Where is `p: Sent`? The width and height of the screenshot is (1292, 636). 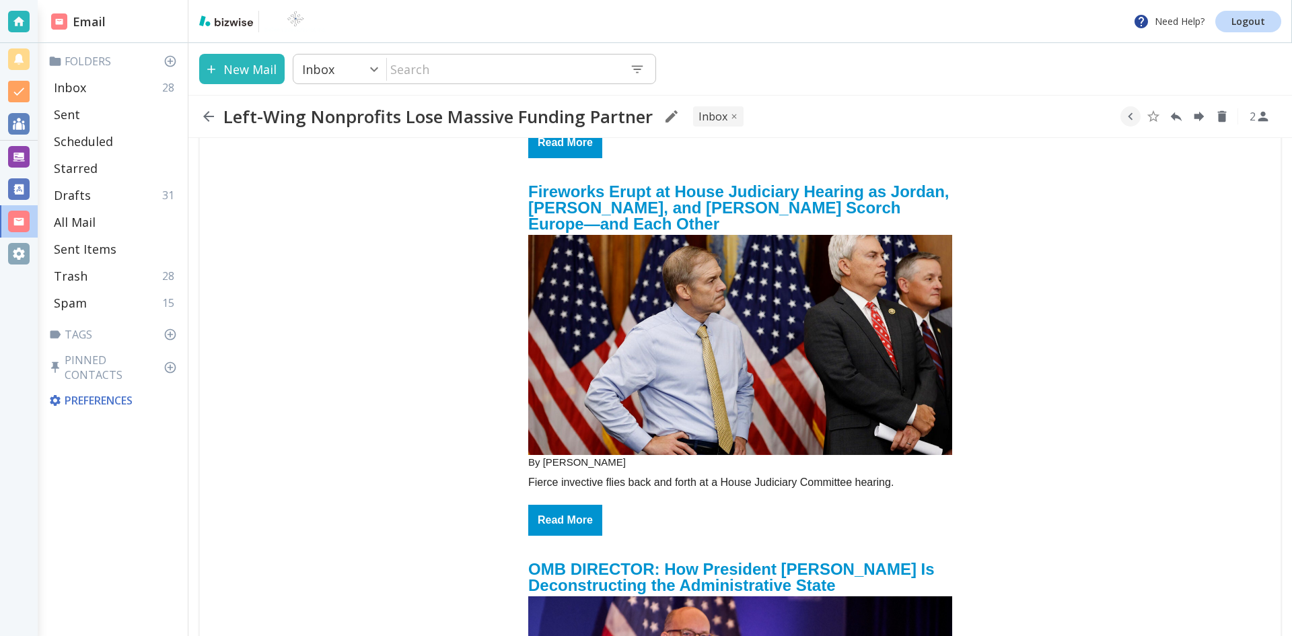
p: Sent is located at coordinates (67, 114).